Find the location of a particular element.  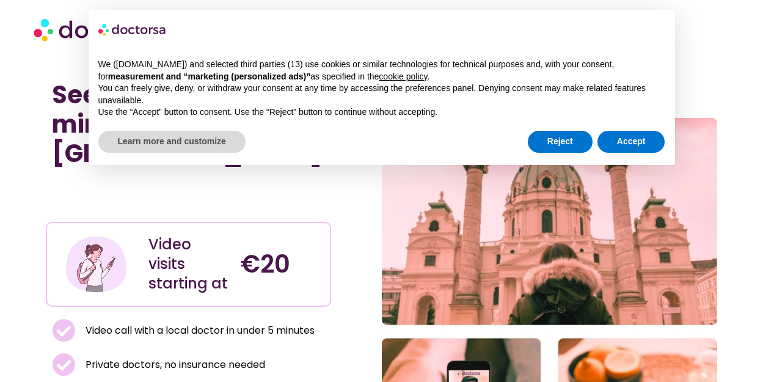

h4: €20 is located at coordinates (280, 264).